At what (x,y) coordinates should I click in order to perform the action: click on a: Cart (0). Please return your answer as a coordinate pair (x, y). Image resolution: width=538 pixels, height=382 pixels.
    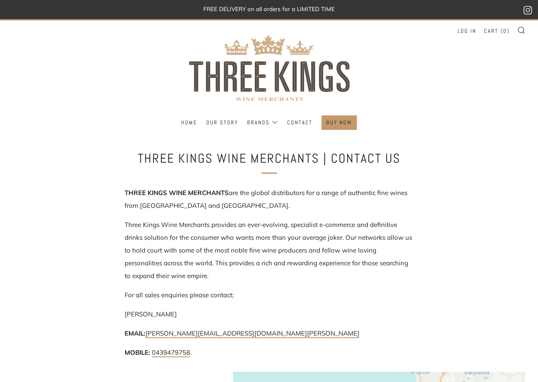
    Looking at the image, I should click on (497, 31).